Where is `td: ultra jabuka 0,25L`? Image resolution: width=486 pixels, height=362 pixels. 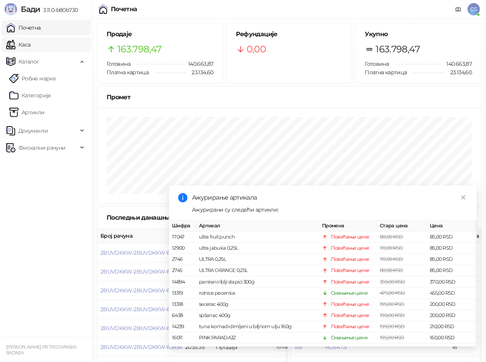
td: ultra jabuka 0,25L is located at coordinates (258, 248).